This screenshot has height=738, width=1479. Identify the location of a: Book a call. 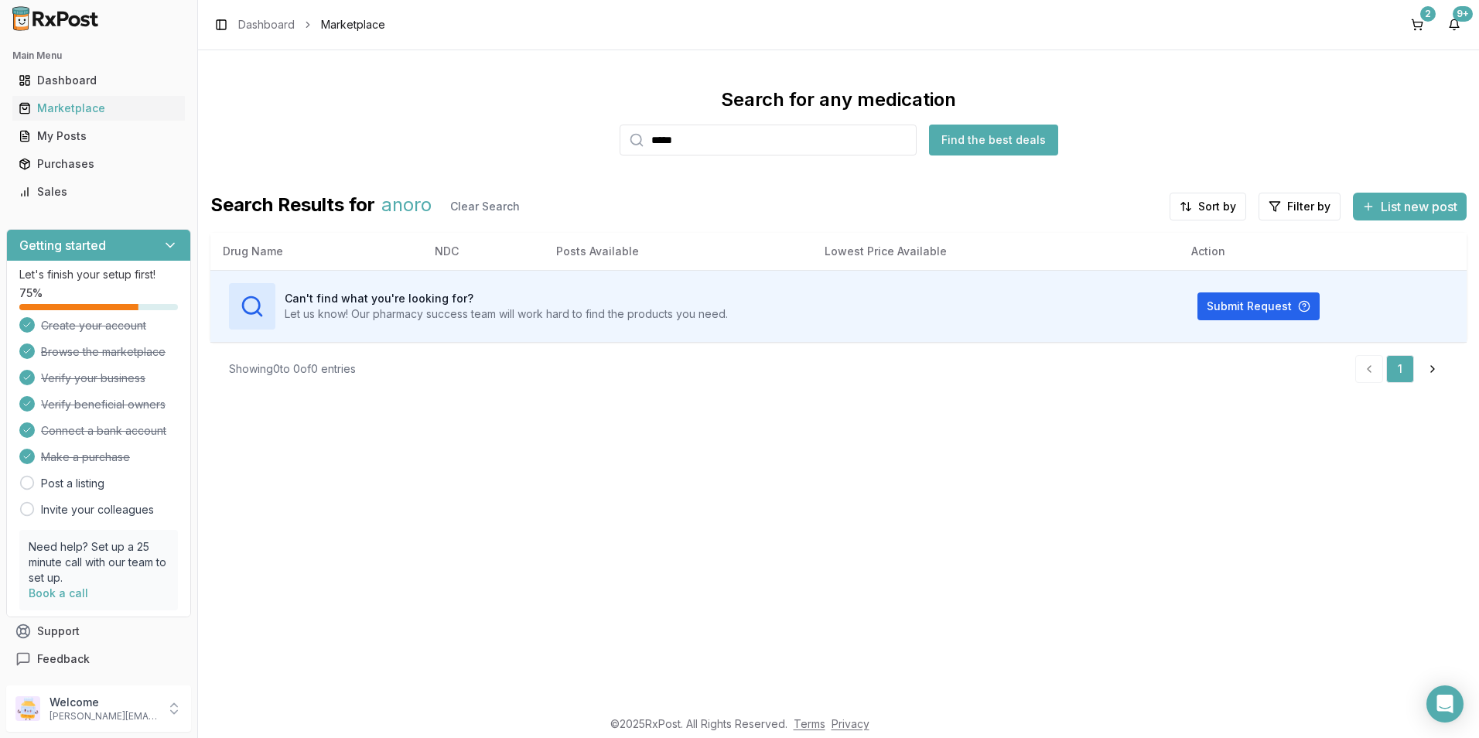
(58, 593).